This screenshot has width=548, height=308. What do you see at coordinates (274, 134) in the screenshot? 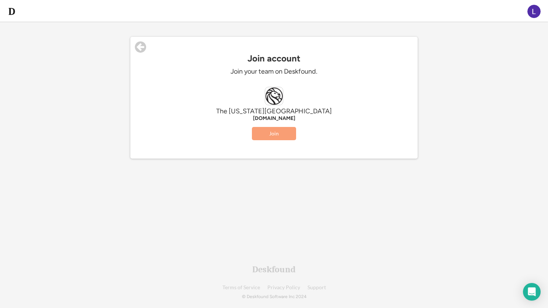
I see `button: Join` at bounding box center [274, 134].